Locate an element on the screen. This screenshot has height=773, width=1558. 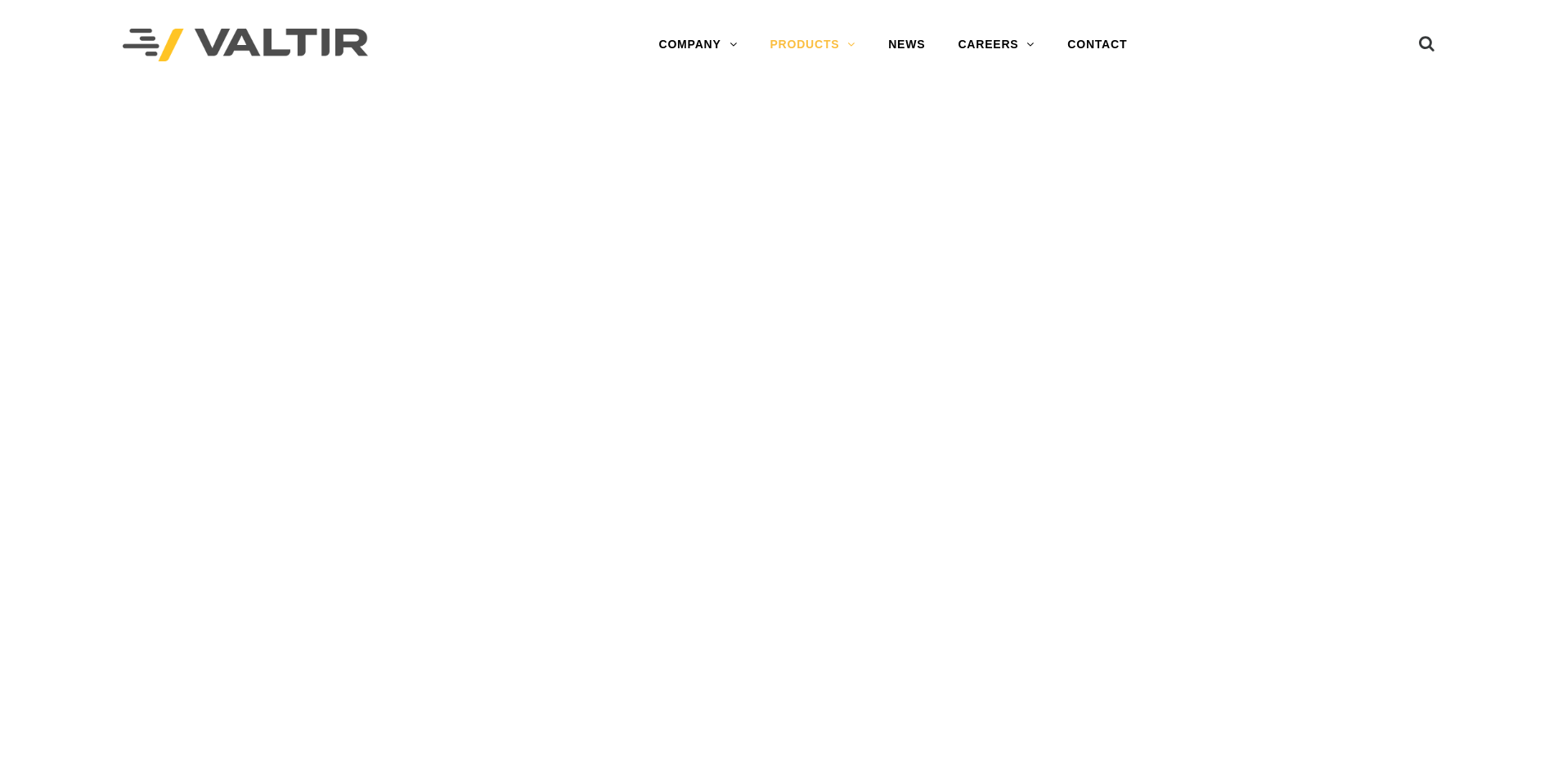
a: NEWS is located at coordinates (906, 45).